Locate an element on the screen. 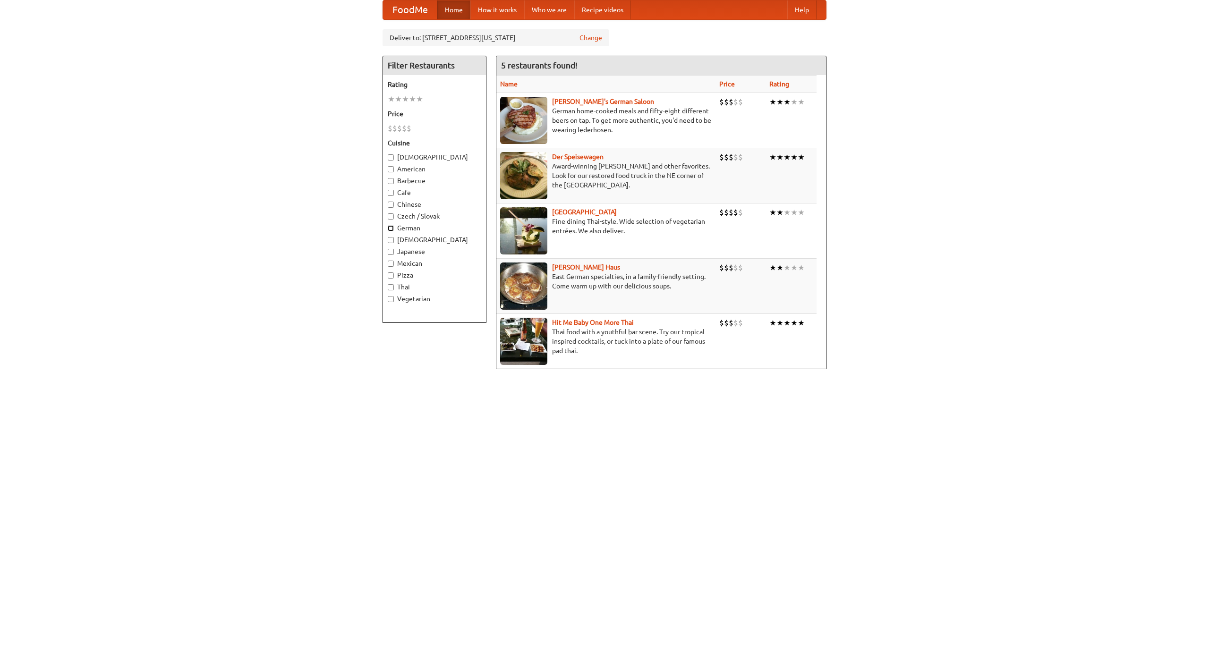 Image resolution: width=1209 pixels, height=668 pixels. label: Japanese is located at coordinates (434, 252).